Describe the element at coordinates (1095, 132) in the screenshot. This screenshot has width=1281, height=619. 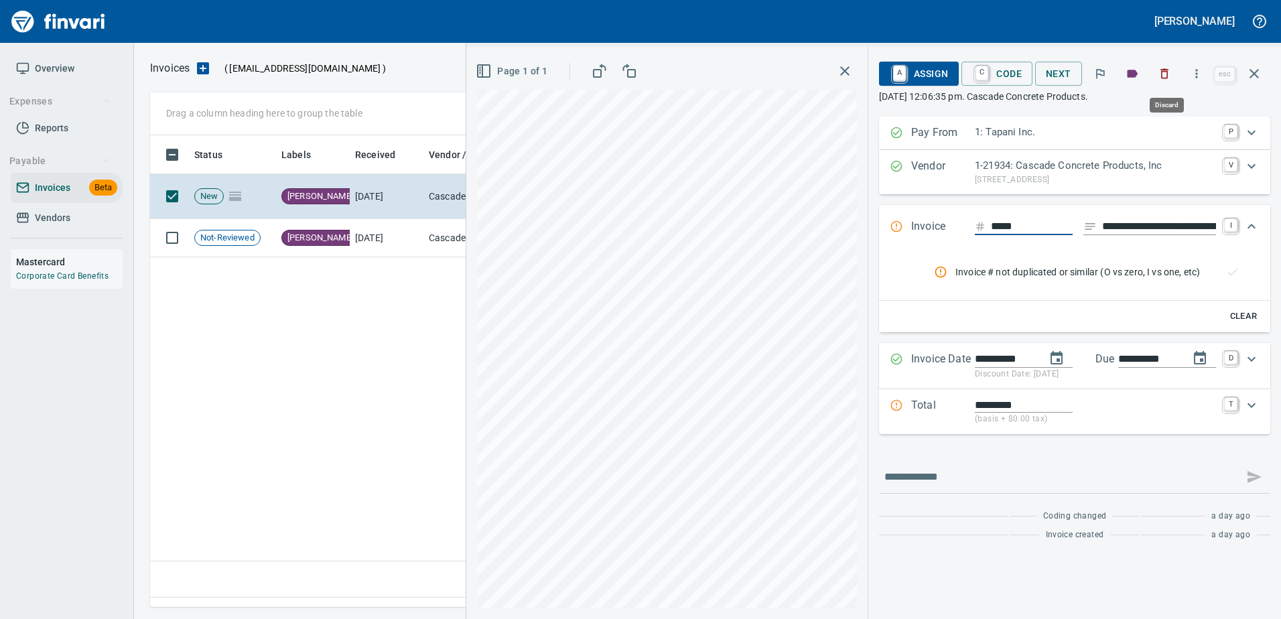
I see `p: 1: Tapani Inc.` at that location.